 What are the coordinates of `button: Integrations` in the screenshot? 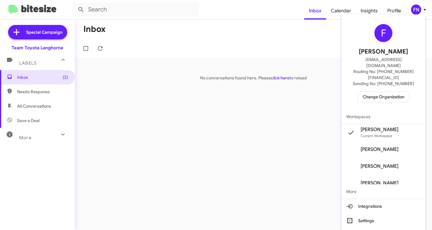 It's located at (384, 206).